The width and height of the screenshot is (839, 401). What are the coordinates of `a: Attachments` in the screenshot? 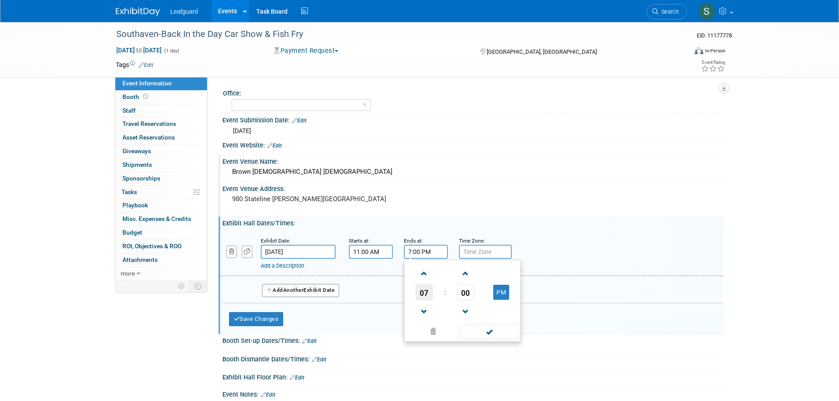 It's located at (161, 260).